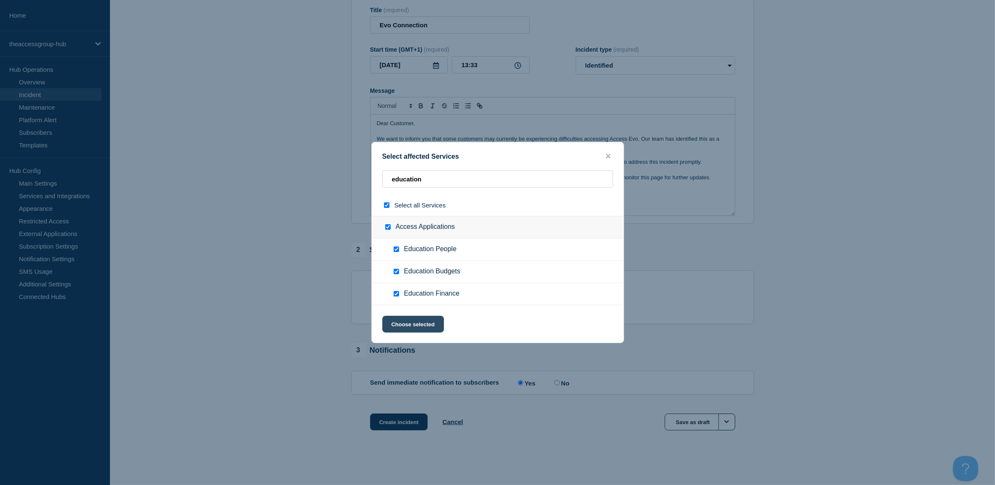  What do you see at coordinates (420, 205) in the screenshot?
I see `span: Select all Services` at bounding box center [420, 205].